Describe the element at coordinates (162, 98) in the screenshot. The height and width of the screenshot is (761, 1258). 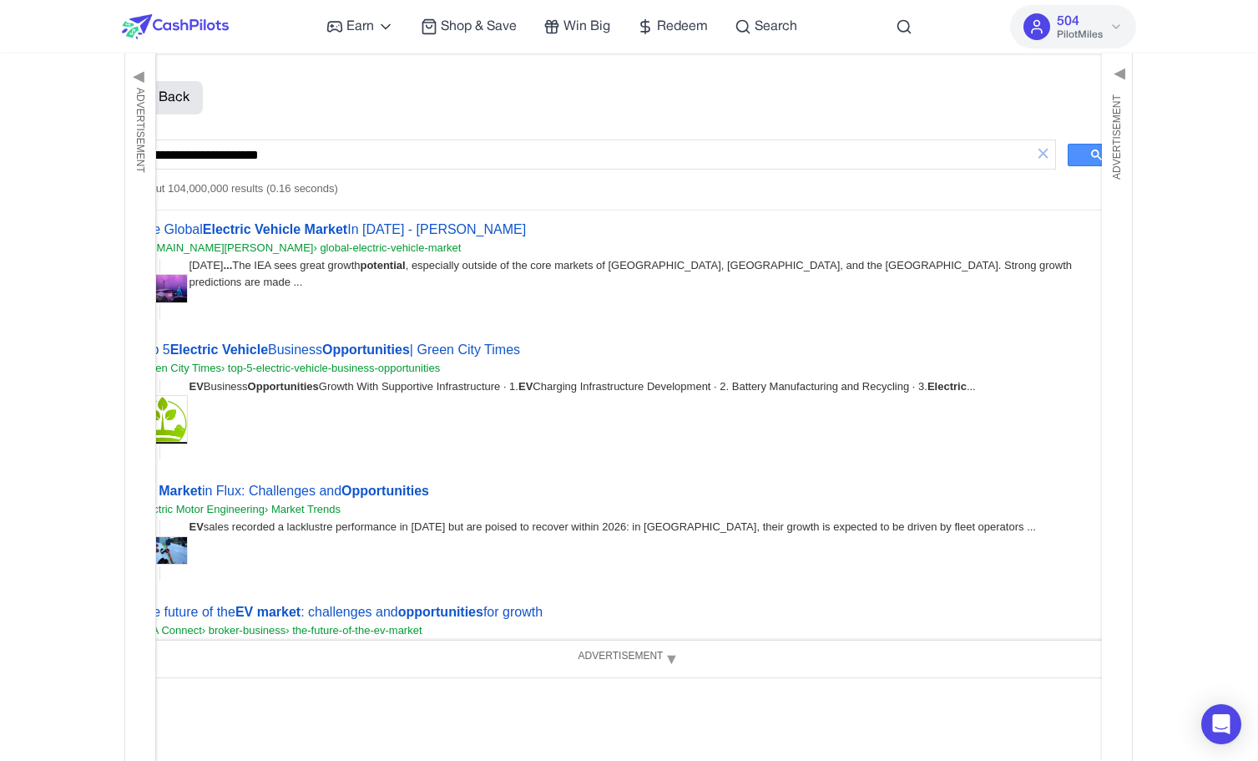
I see `button: Back` at that location.